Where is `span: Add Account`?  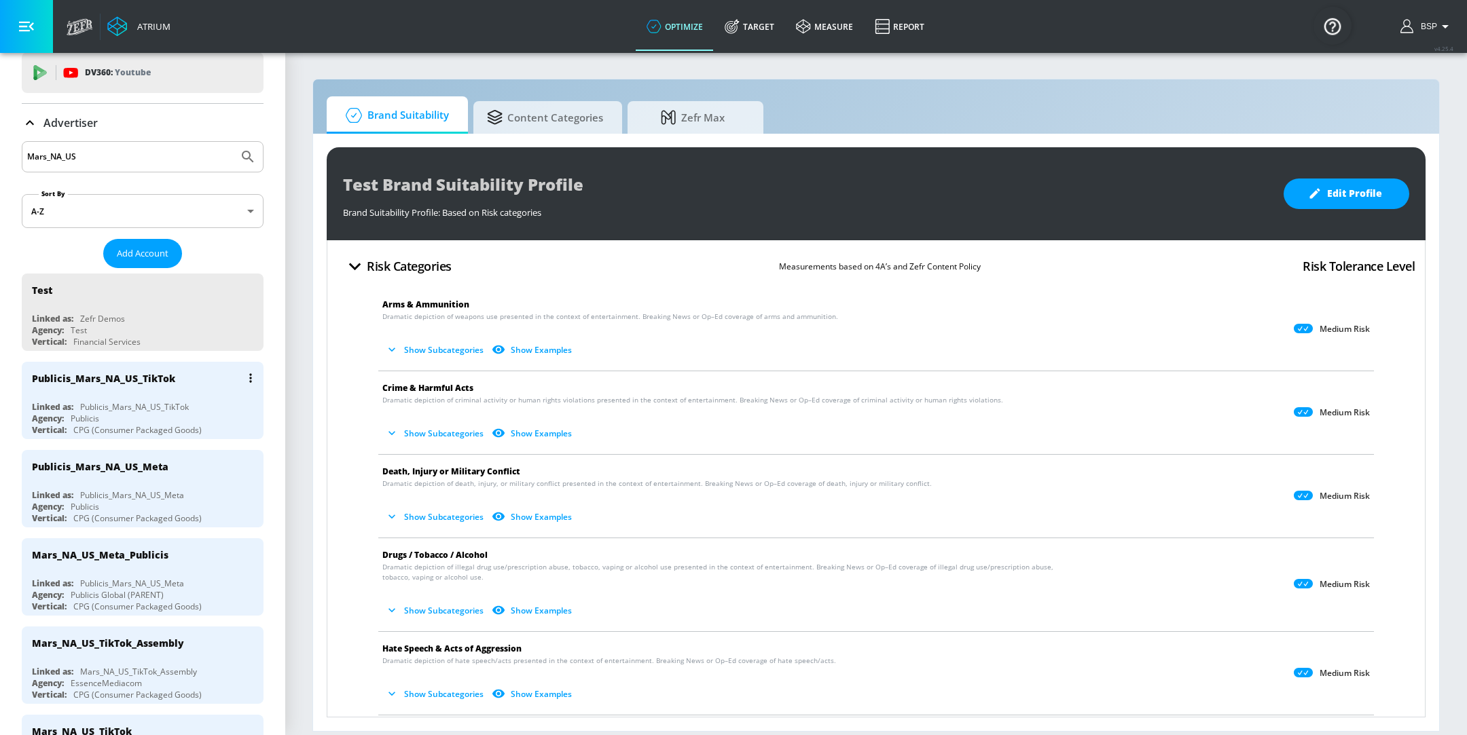
span: Add Account is located at coordinates (143, 253).